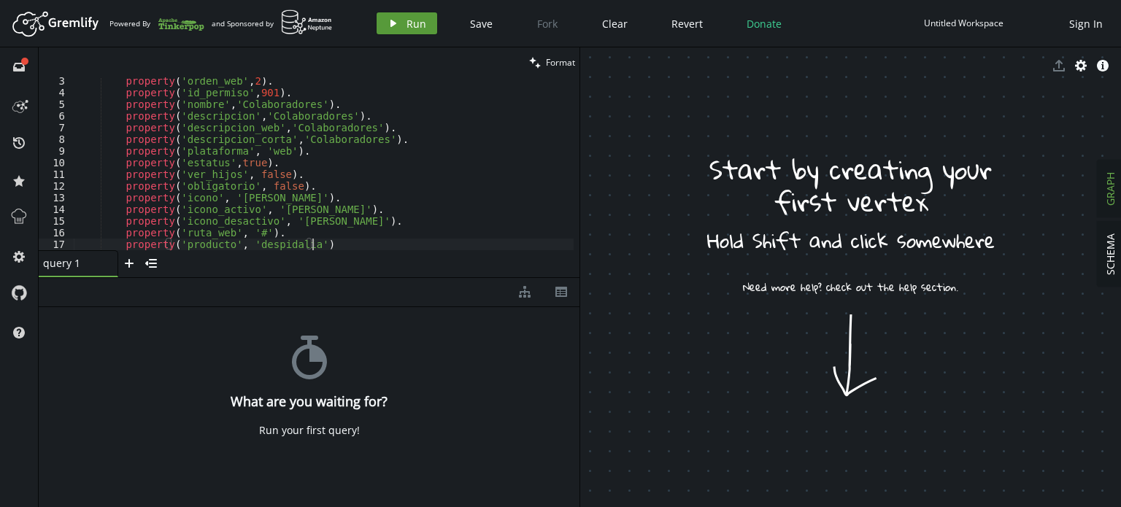  Describe the element at coordinates (547, 23) in the screenshot. I see `span: Fork` at that location.